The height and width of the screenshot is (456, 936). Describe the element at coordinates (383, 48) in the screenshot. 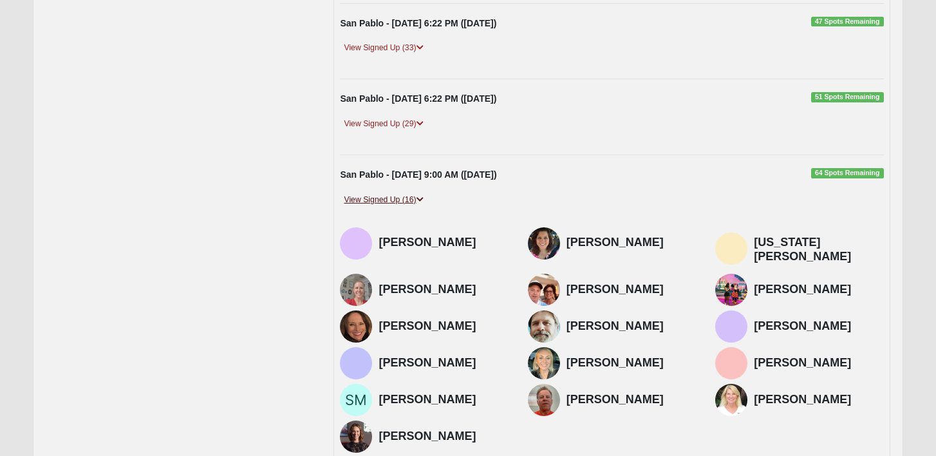

I see `a: View Signed Up (33)` at that location.